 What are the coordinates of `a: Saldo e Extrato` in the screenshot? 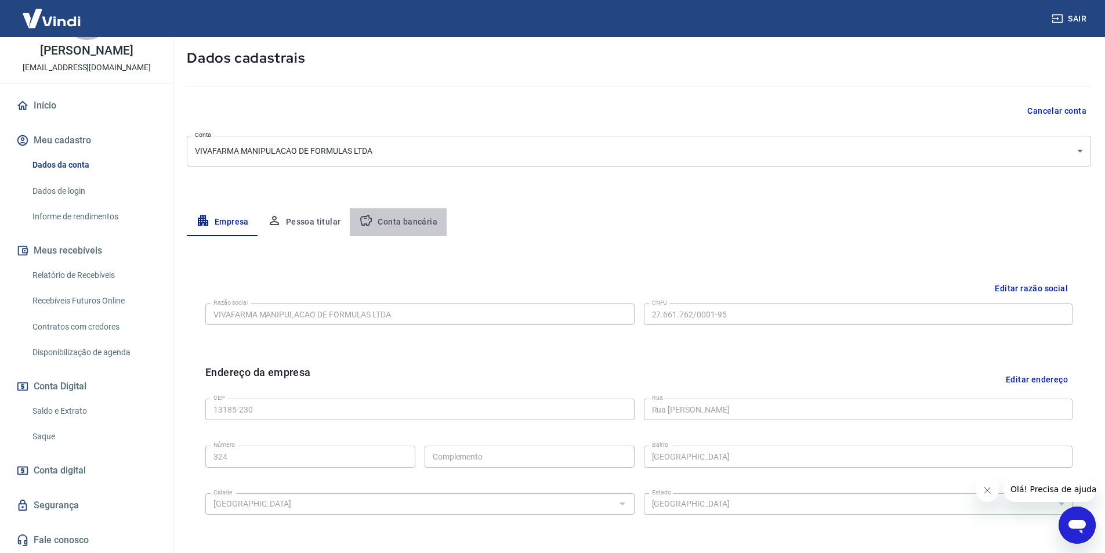 It's located at (93, 411).